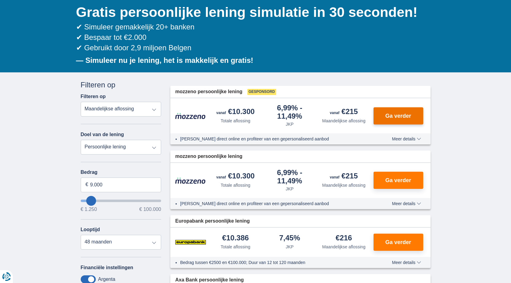  Describe the element at coordinates (344, 238) in the screenshot. I see `div: €216` at that location.